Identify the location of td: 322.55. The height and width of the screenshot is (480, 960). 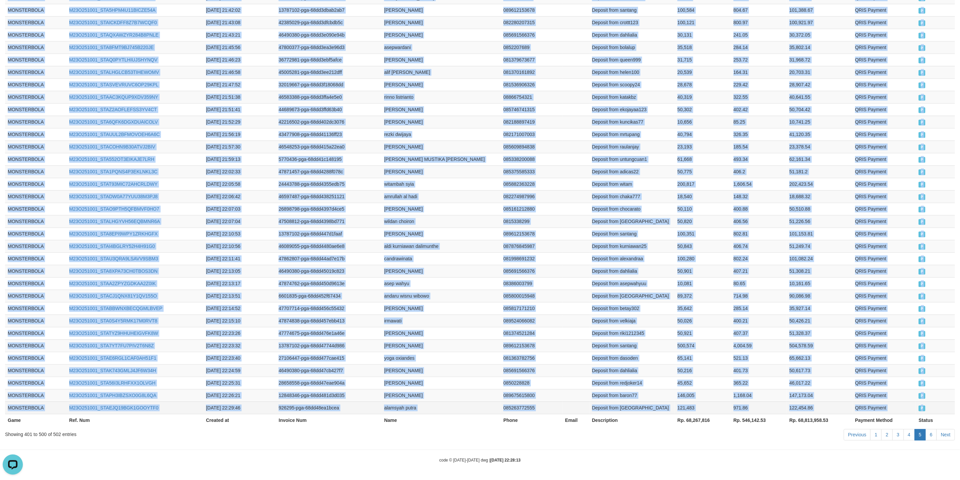
(758, 97).